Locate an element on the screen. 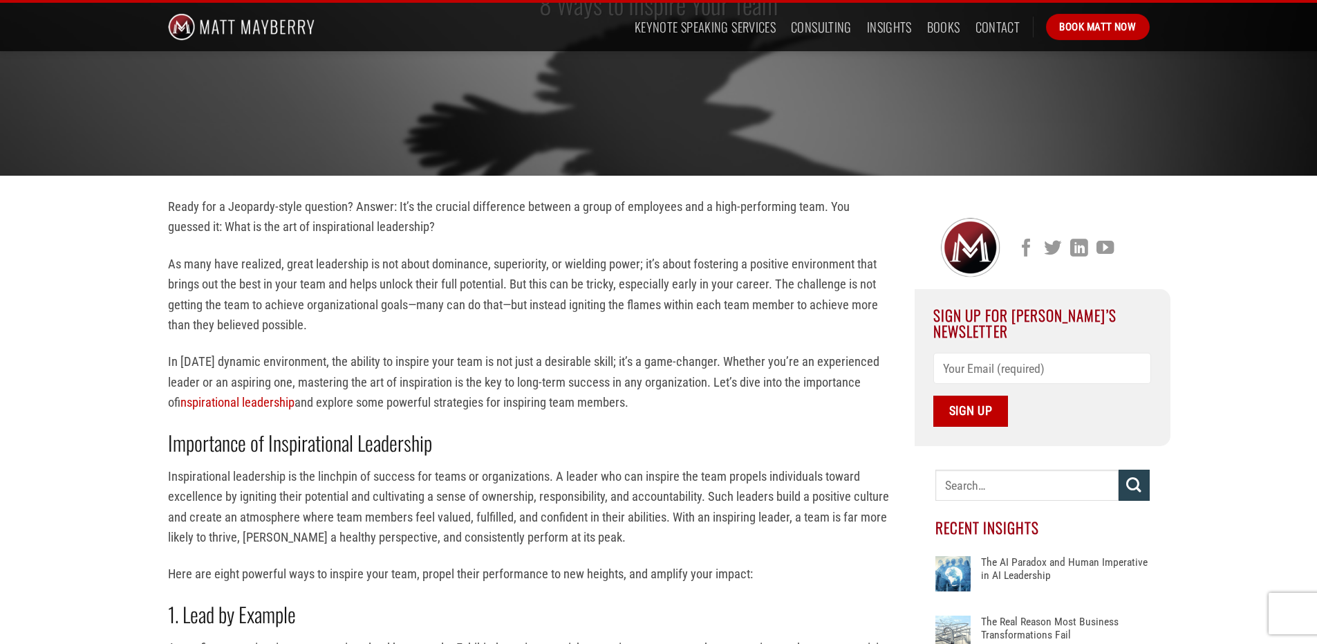  a: Book Matt Now is located at coordinates (1097, 27).